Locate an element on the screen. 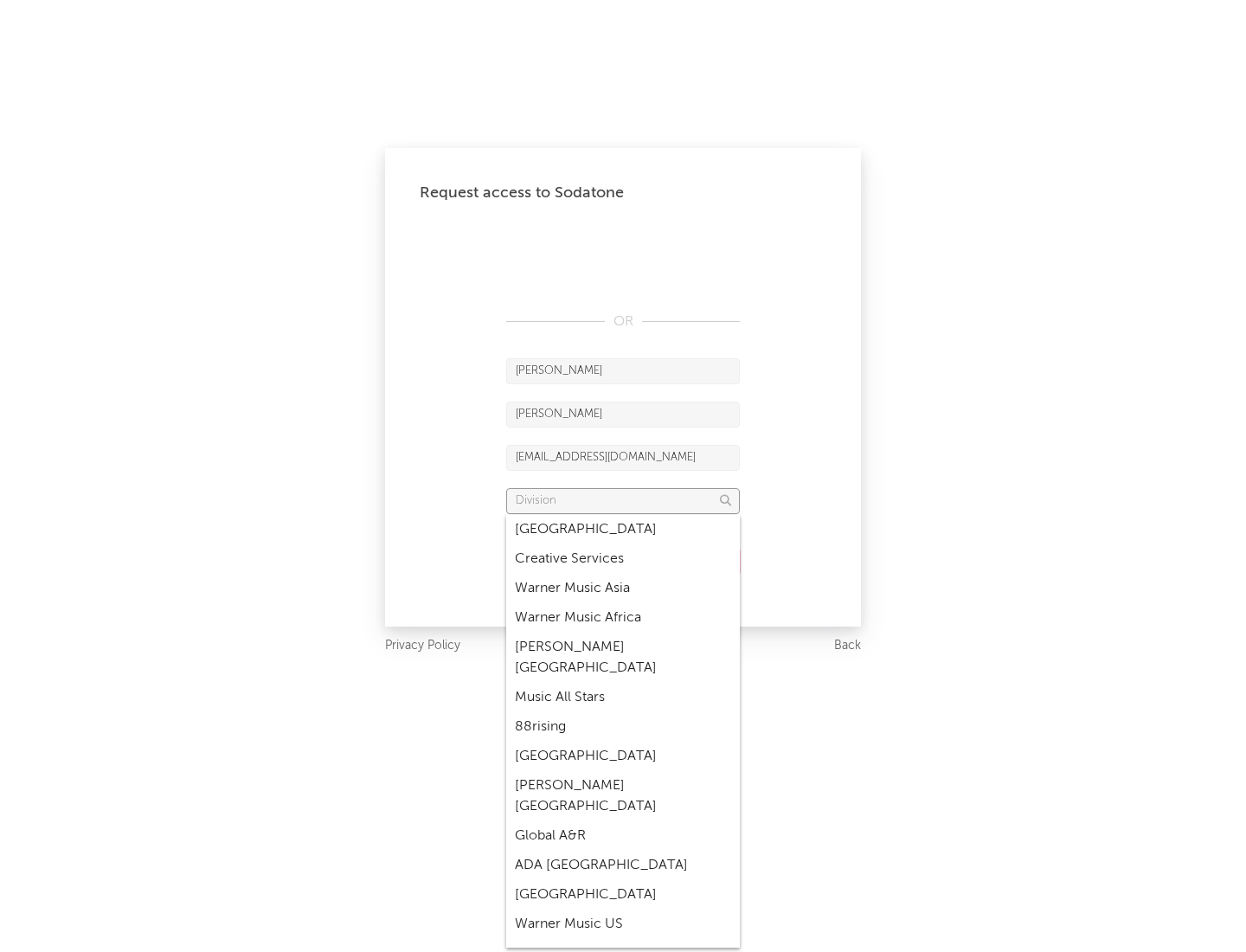 Image resolution: width=1246 pixels, height=952 pixels. div: Warner Music Africa is located at coordinates (623, 618).